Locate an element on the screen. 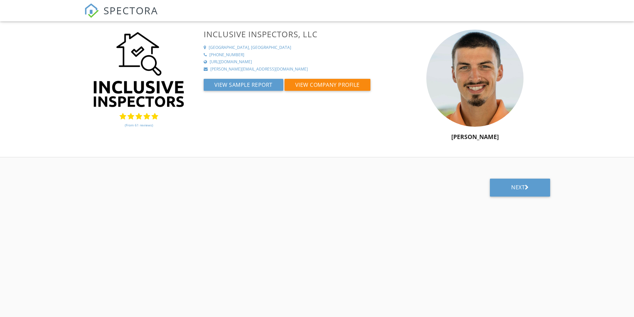  img: headshot.jpeg is located at coordinates (475, 78).